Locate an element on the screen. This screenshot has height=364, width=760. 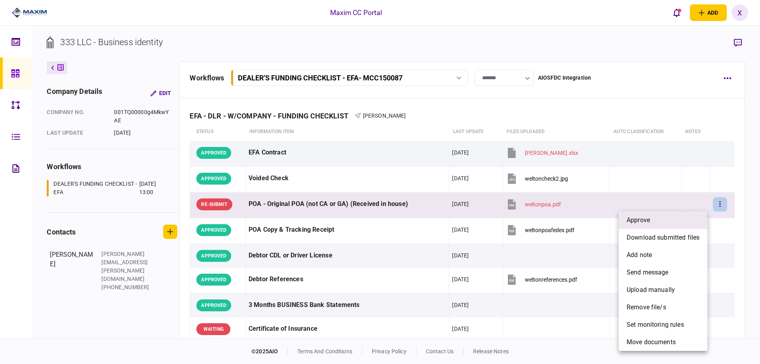
span: download submitted files is located at coordinates (663, 238).